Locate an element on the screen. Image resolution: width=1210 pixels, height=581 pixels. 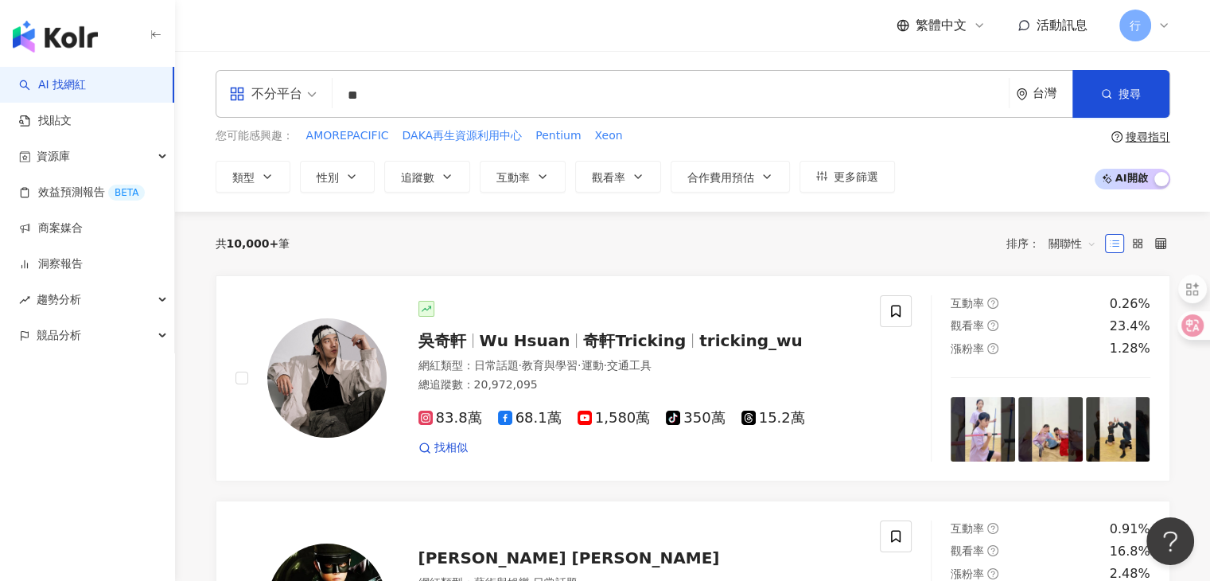
button: 觀看率 is located at coordinates (618, 177).